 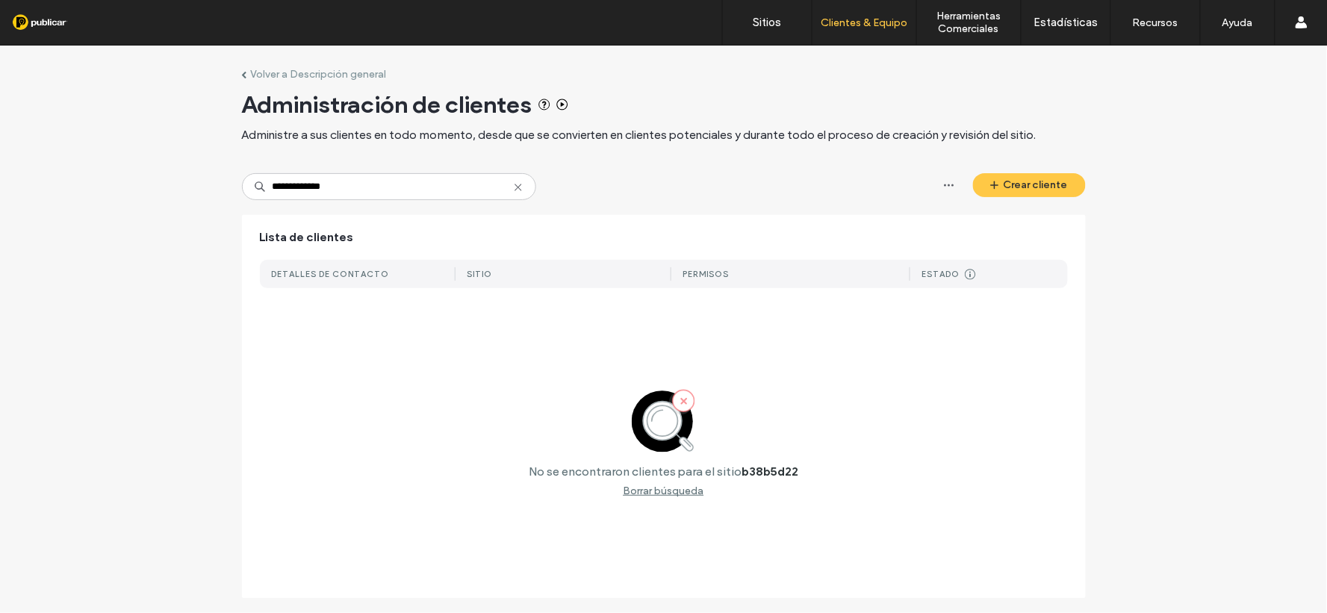 What do you see at coordinates (664, 491) in the screenshot?
I see `div: Borrar búsqueda` at bounding box center [664, 491].